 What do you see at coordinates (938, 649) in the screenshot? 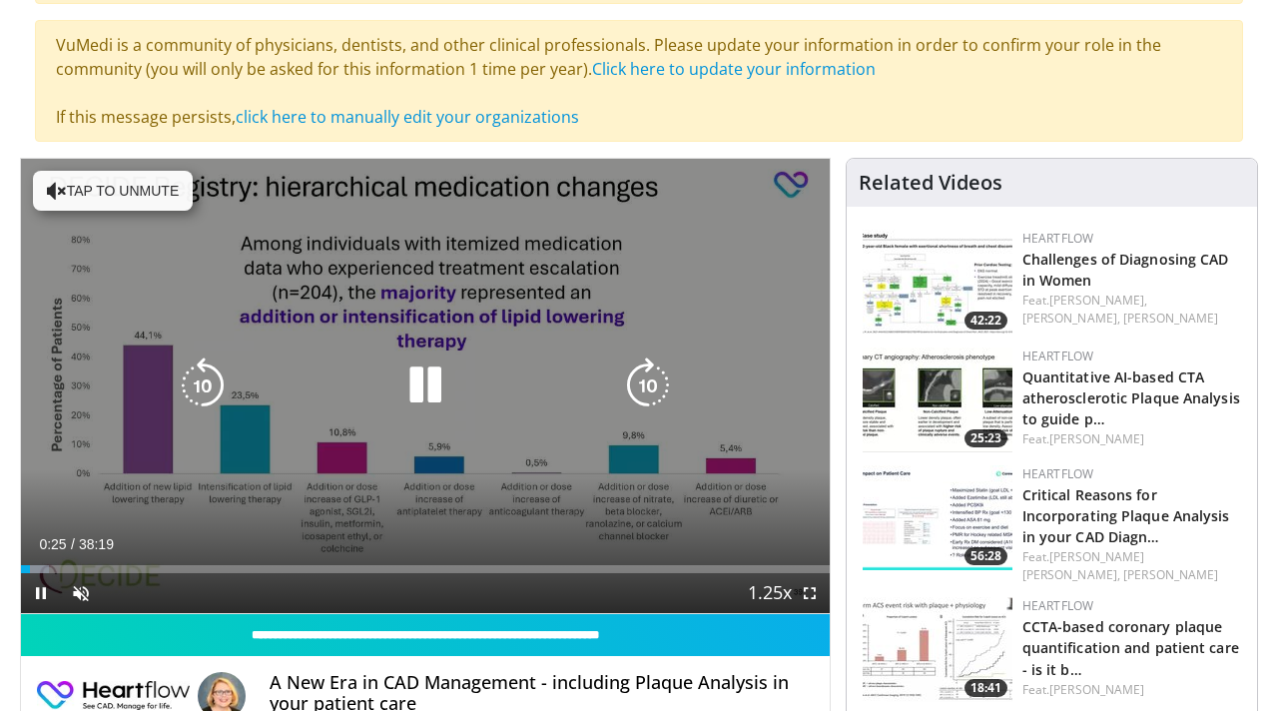
I see `a: 18:41` at bounding box center [938, 649].